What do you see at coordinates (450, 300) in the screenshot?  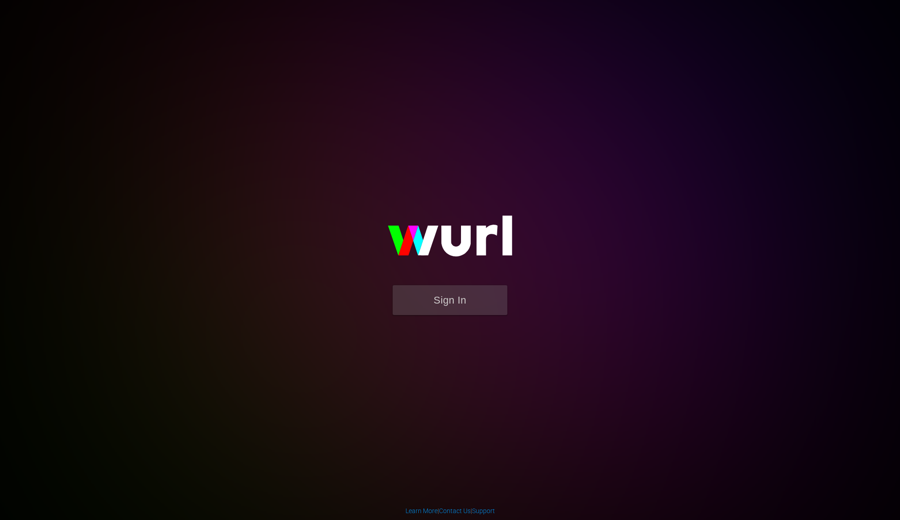 I see `button: Sign In` at bounding box center [450, 300].